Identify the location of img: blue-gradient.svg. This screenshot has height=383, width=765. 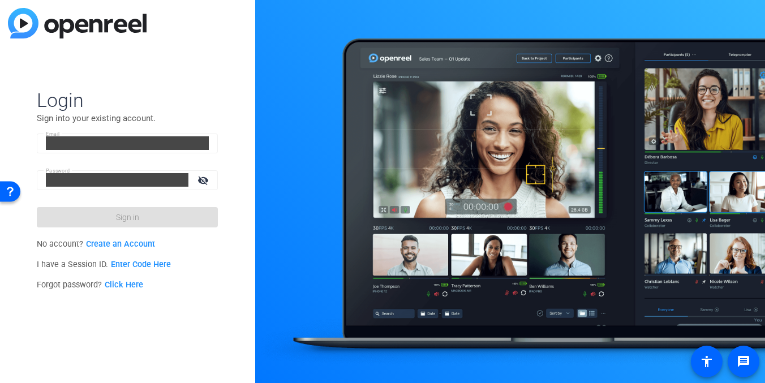
(77, 23).